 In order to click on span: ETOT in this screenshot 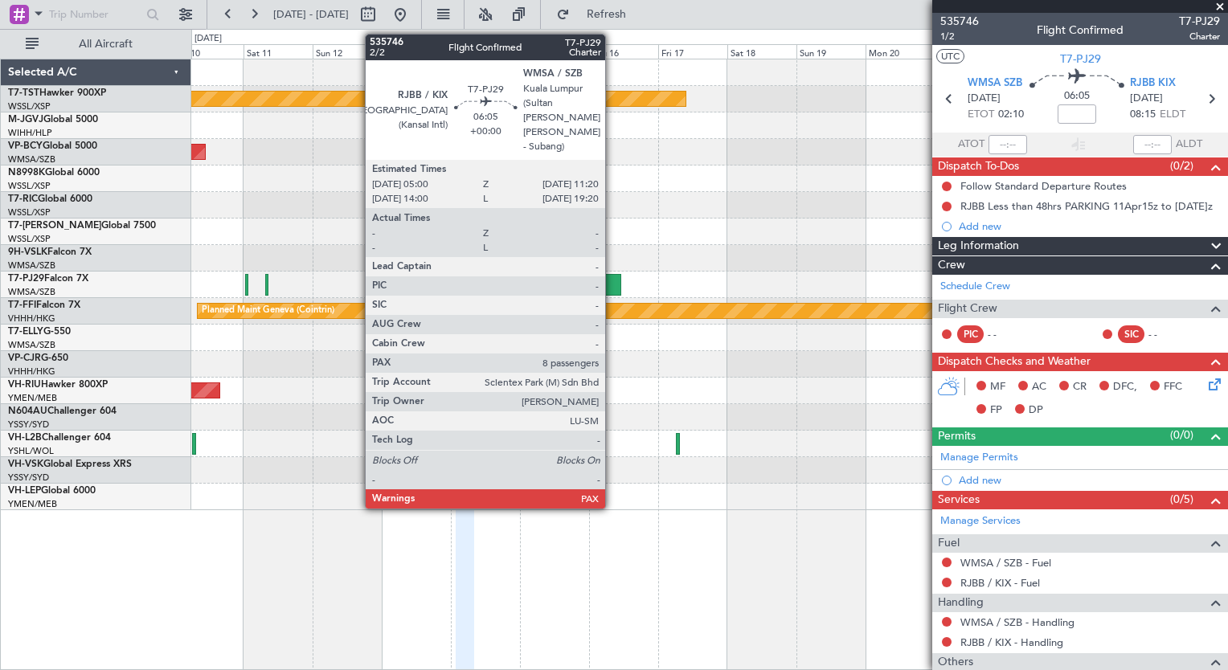, I will do `click(981, 115)`.